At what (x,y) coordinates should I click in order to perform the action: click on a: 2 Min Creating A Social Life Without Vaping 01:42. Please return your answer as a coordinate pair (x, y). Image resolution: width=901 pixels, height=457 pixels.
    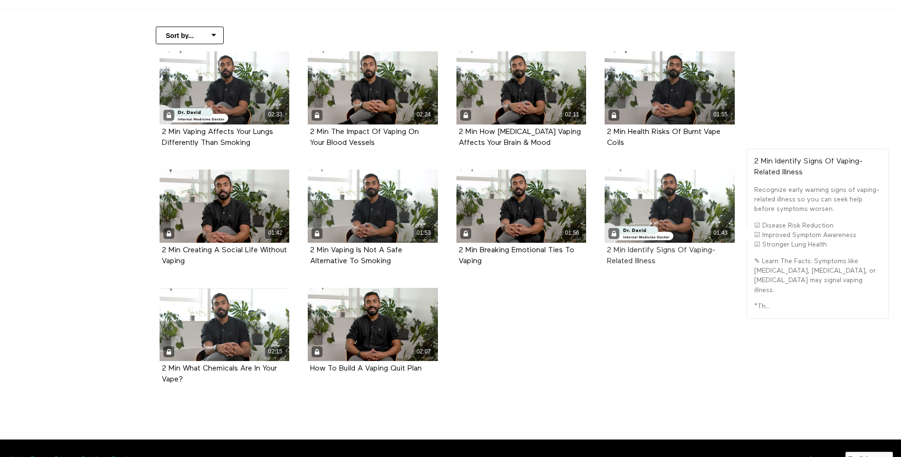
    Looking at the image, I should click on (225, 206).